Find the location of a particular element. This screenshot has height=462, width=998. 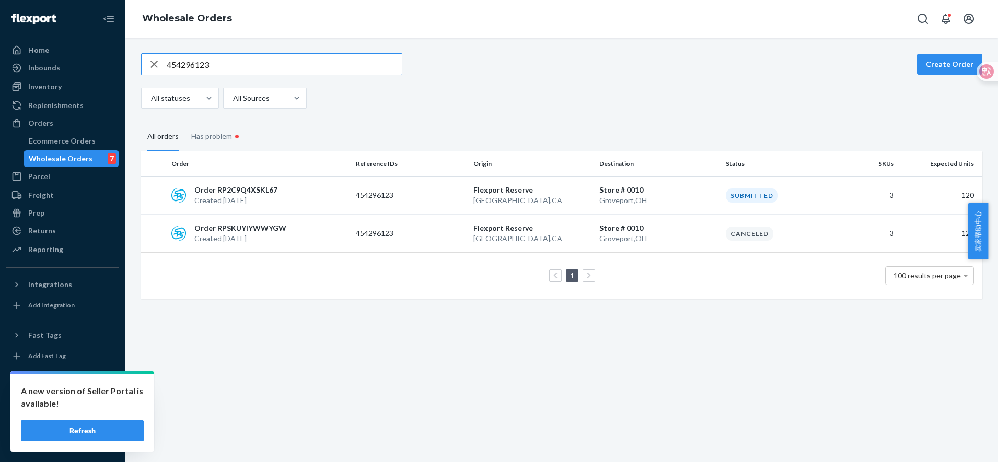

th: Status is located at coordinates (780, 164).